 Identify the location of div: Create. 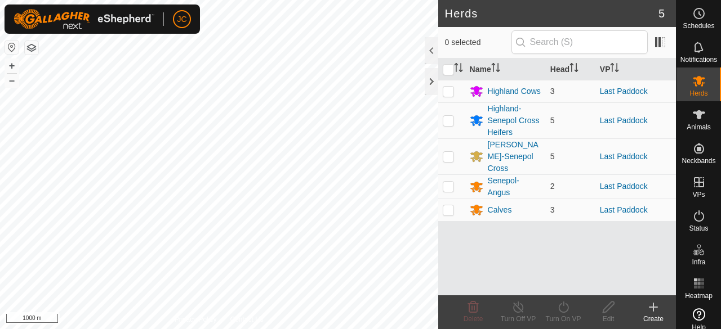
(653, 319).